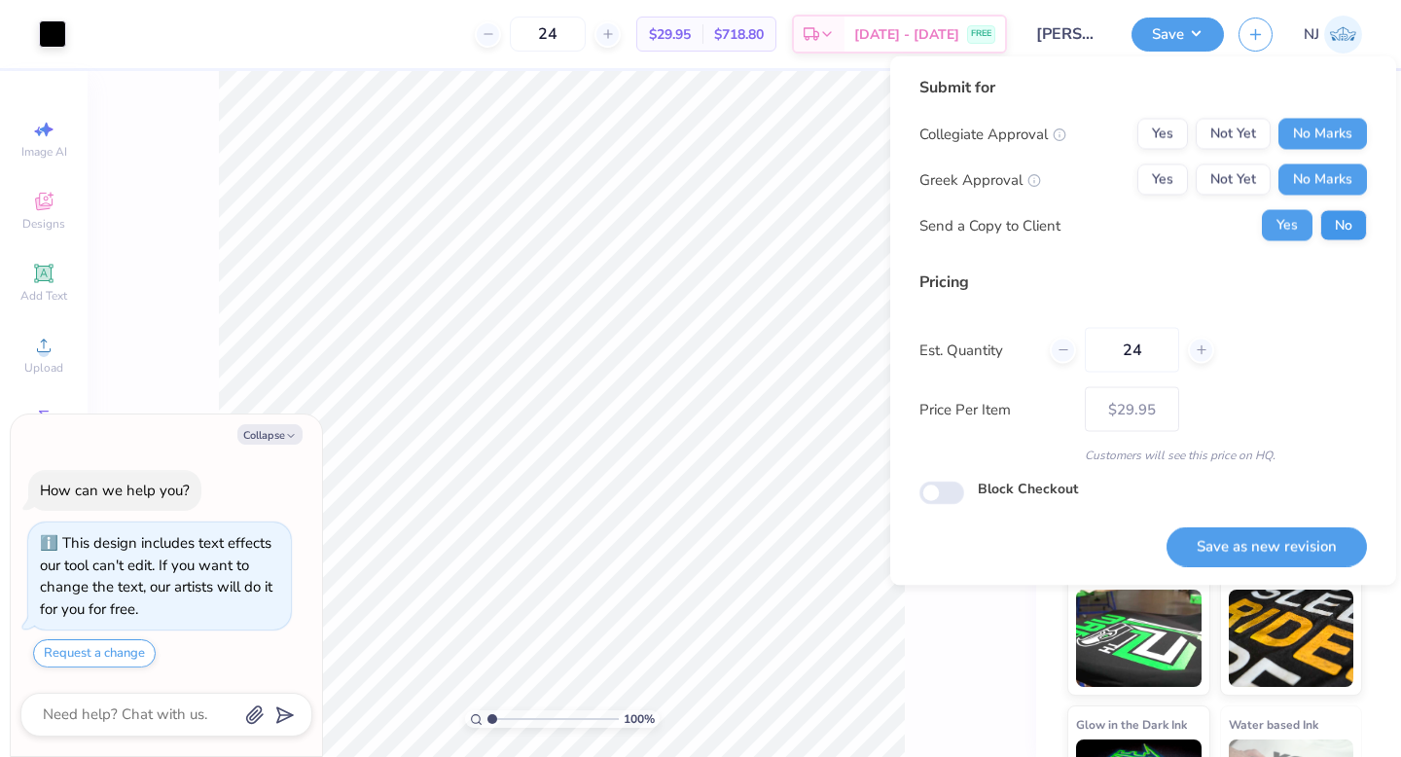 This screenshot has width=1401, height=757. Describe the element at coordinates (1267, 546) in the screenshot. I see `button: Save as new revision` at that location.